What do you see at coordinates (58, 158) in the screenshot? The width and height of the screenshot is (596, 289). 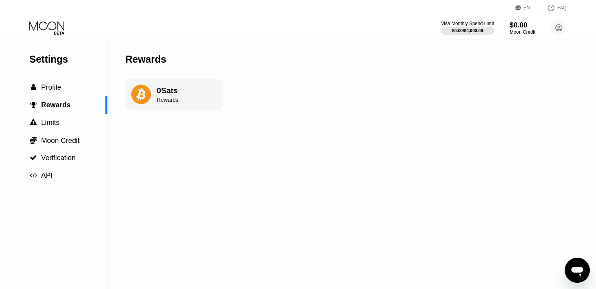 I see `span: Verification` at bounding box center [58, 158].